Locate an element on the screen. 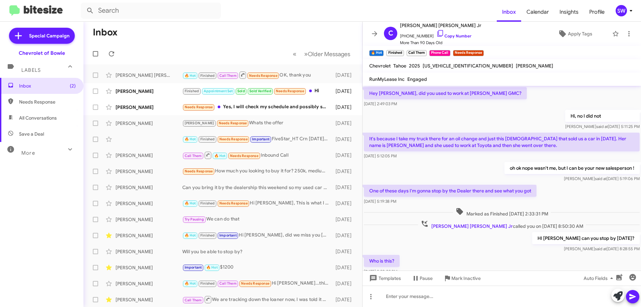 This screenshot has height=307, width=641. span: Calendar is located at coordinates (537, 12).